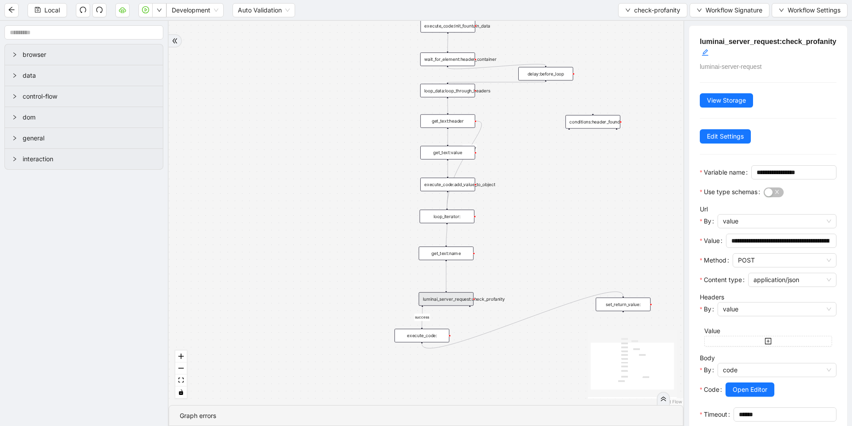 This screenshot has width=852, height=426. I want to click on span: Local, so click(52, 10).